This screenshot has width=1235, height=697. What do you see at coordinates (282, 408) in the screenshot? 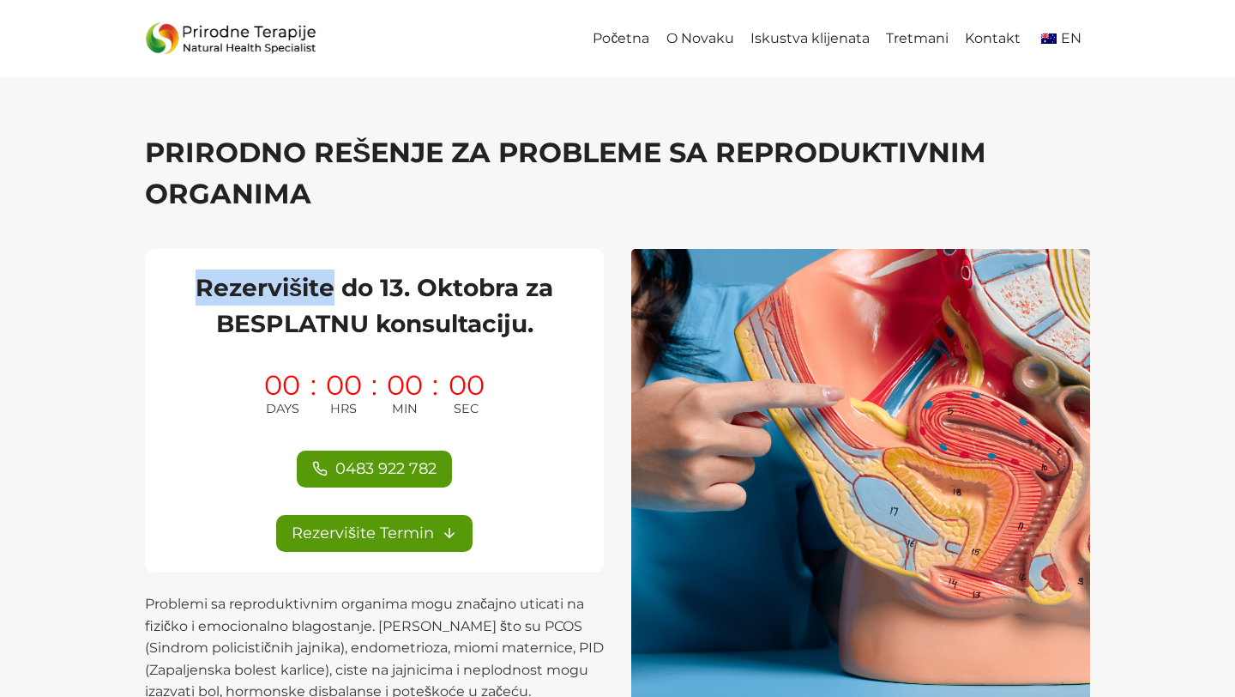
I see `span: DAYS` at bounding box center [282, 408].